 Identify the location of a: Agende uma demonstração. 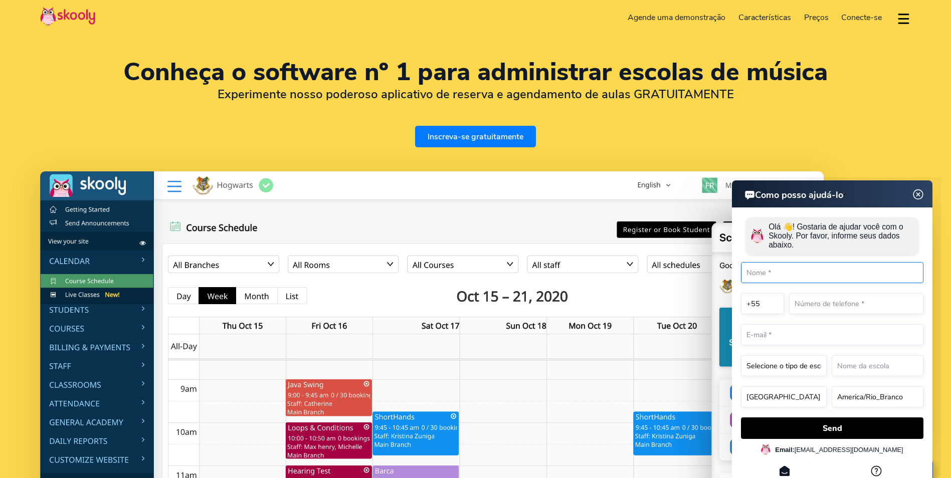
(677, 18).